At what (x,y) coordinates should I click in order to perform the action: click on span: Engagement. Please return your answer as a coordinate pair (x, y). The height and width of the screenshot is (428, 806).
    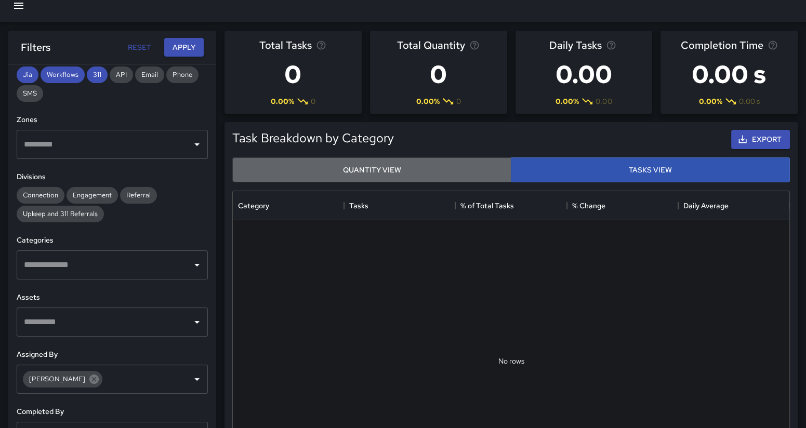
    Looking at the image, I should click on (92, 195).